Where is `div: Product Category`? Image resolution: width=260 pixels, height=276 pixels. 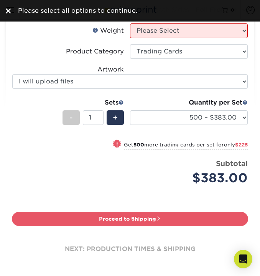
div: Product Category is located at coordinates (95, 51).